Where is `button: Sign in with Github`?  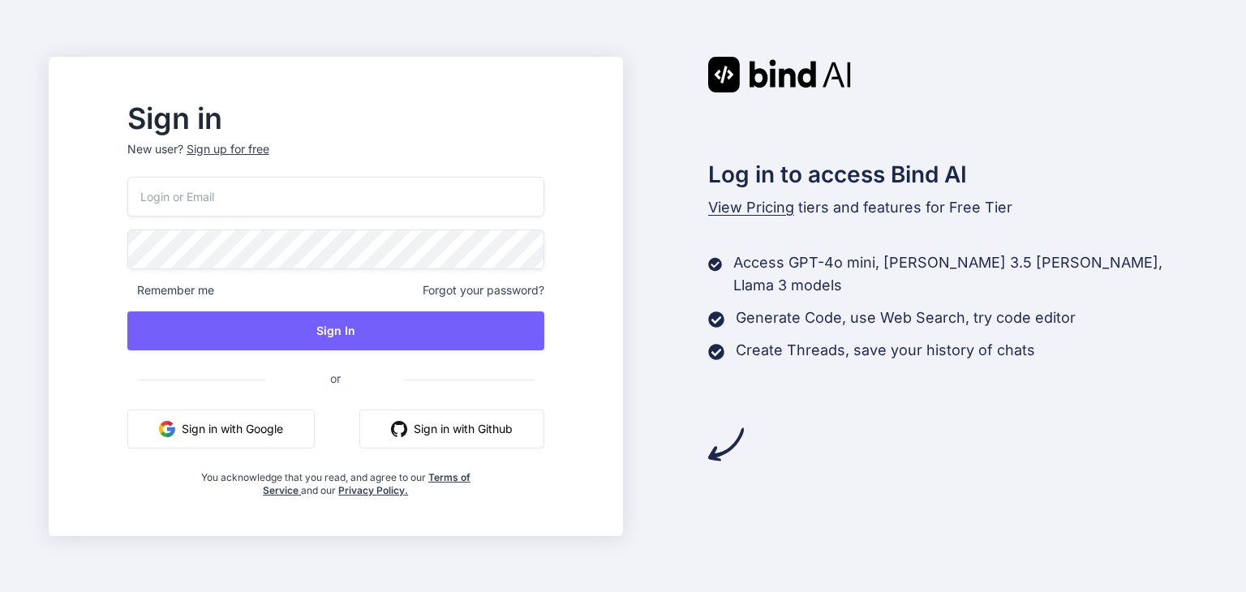 button: Sign in with Github is located at coordinates (452, 429).